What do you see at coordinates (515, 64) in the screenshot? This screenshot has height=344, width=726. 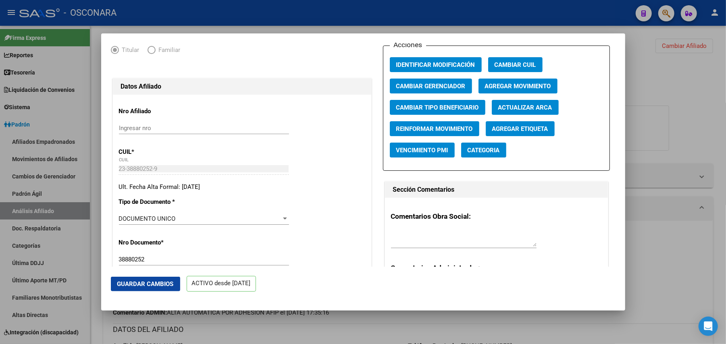 I see `button: Cambiar CUIL` at bounding box center [515, 64].